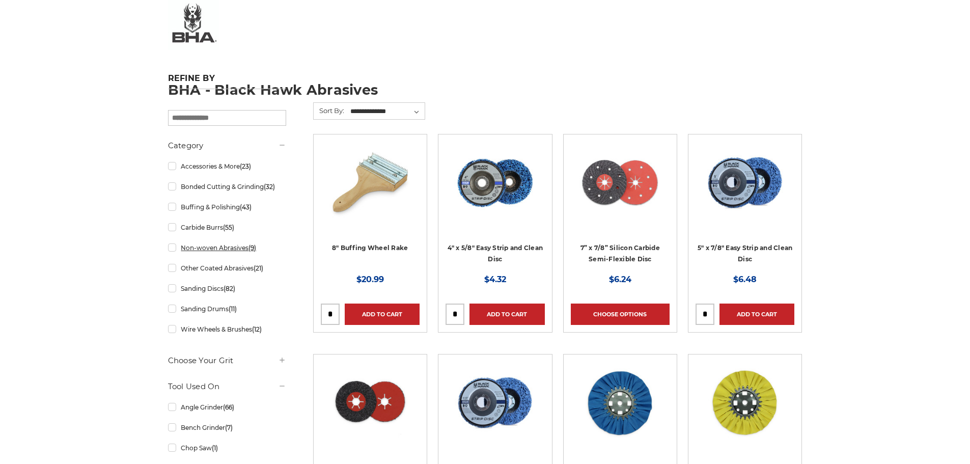 The height and width of the screenshot is (464, 970). I want to click on label: Sort By:, so click(329, 110).